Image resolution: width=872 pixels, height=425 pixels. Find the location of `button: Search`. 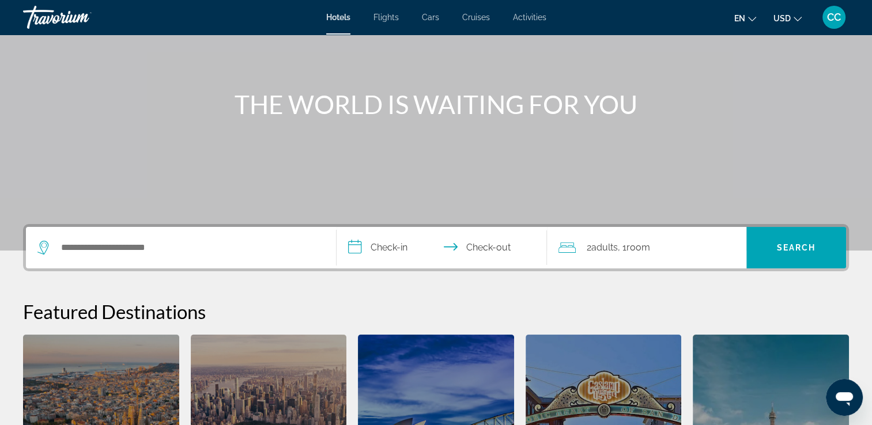

button: Search is located at coordinates (796, 248).